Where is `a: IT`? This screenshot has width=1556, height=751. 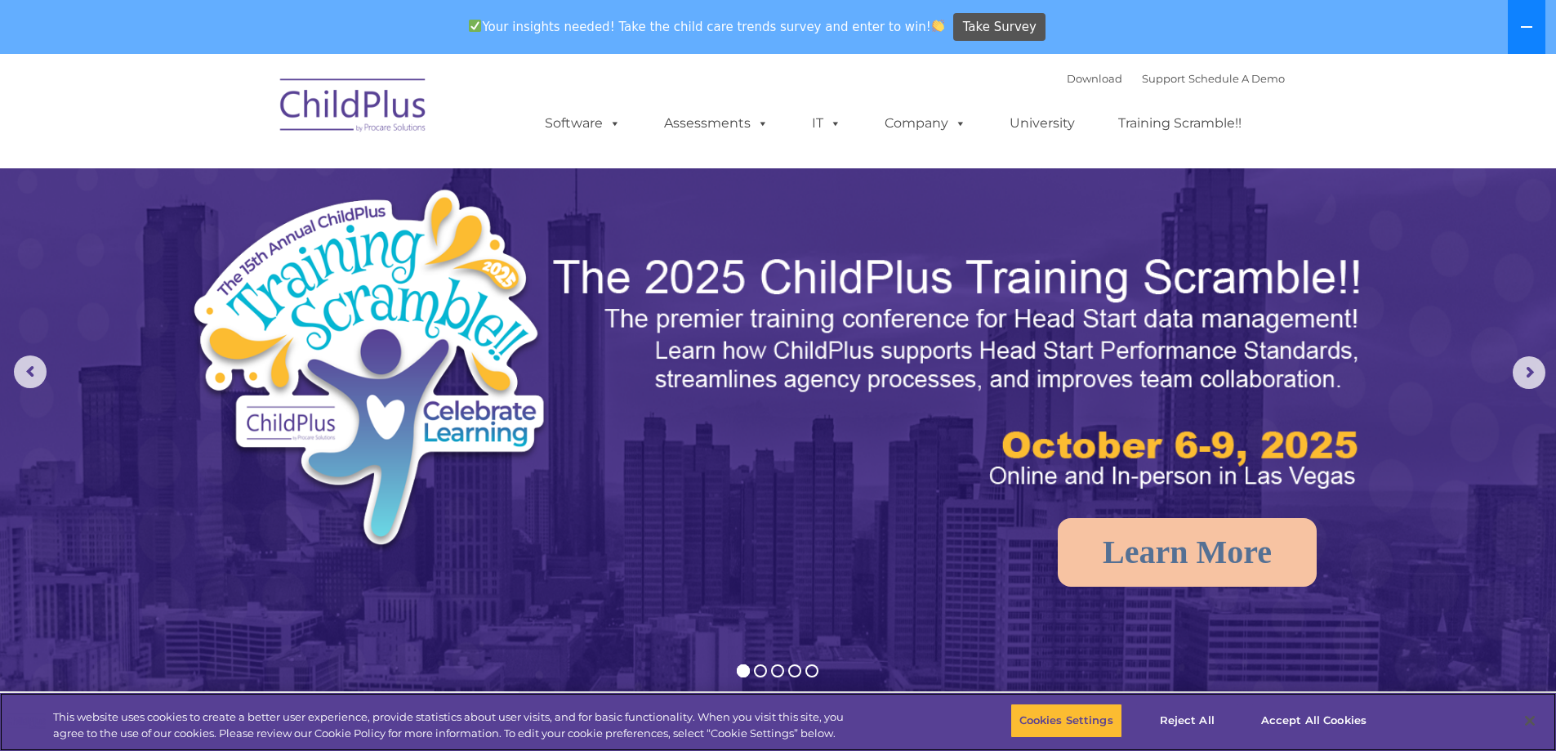 a: IT is located at coordinates (826, 123).